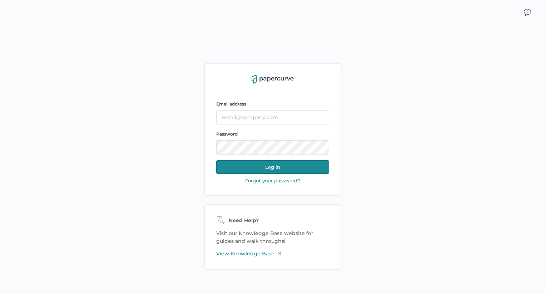  Describe the element at coordinates (245, 253) in the screenshot. I see `span: View Knowledge Base` at that location.